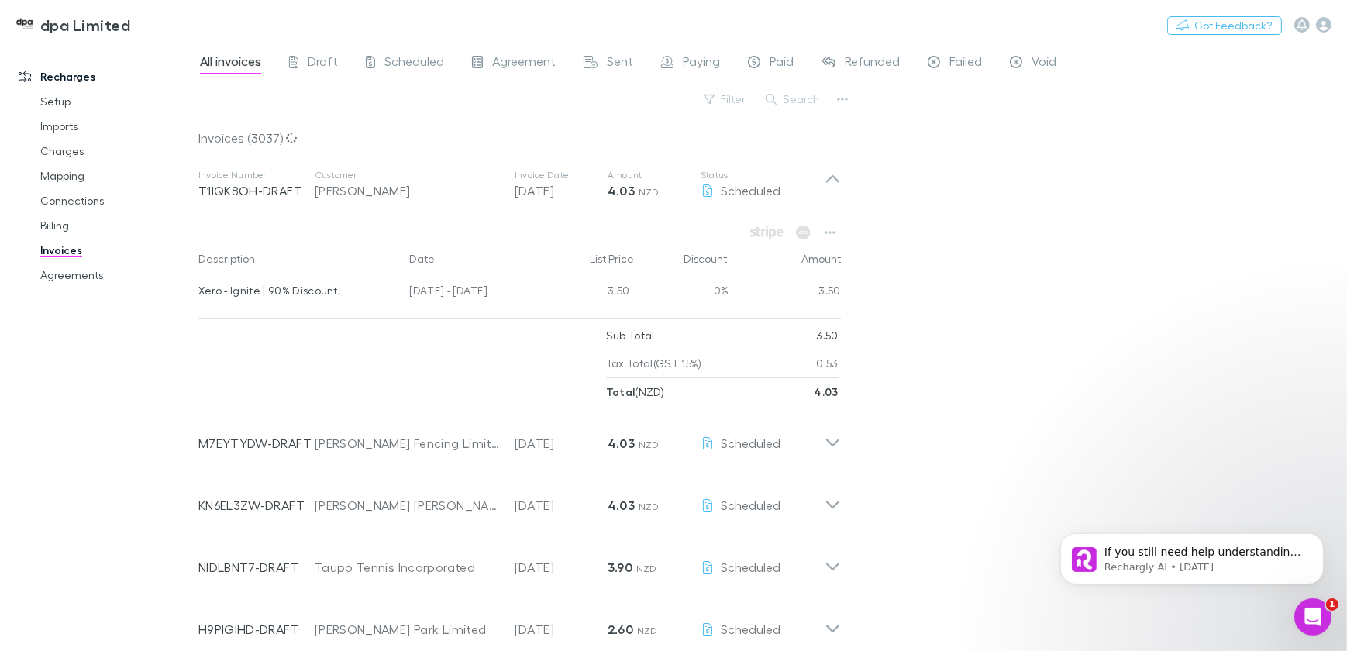 The height and width of the screenshot is (651, 1347). Describe the element at coordinates (73, 25) in the screenshot. I see `a: dpa Limited` at that location.